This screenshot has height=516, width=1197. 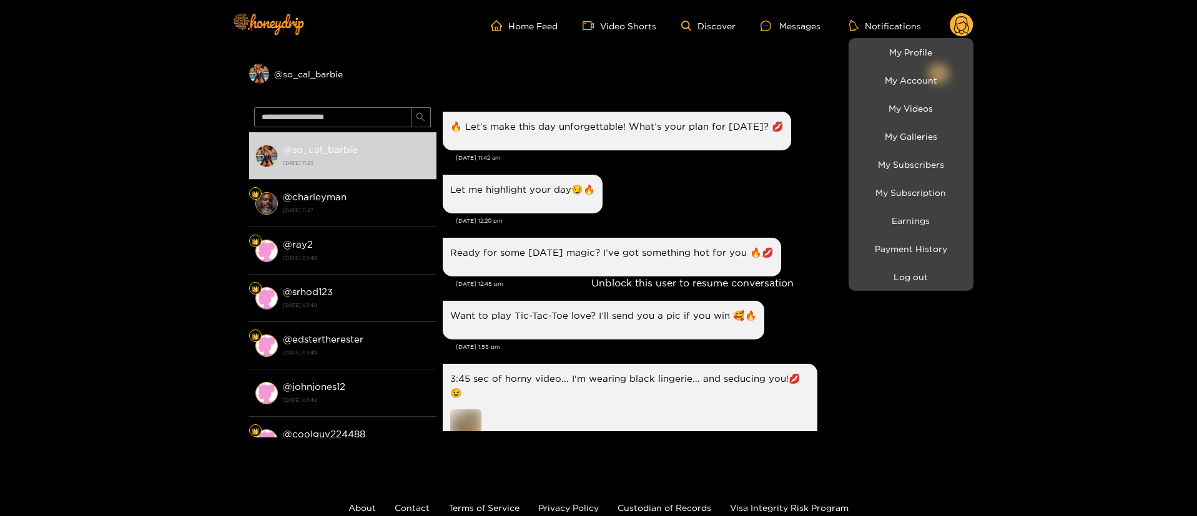 I want to click on a: My Subscription, so click(x=911, y=192).